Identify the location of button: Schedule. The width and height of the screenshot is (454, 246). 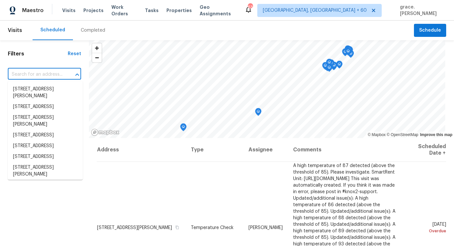
(430, 30).